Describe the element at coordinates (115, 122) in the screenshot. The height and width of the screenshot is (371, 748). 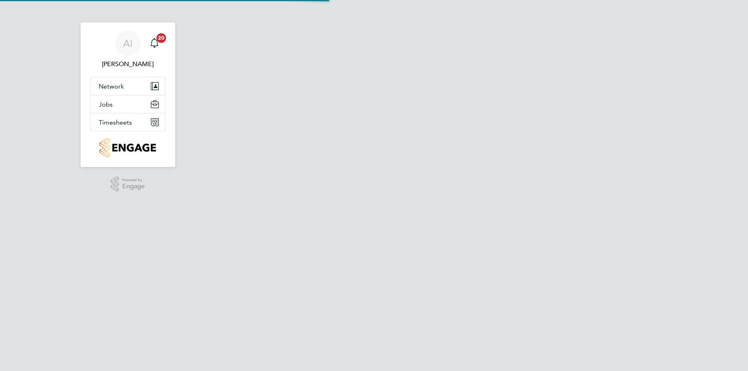
I see `span: Timesheets` at that location.